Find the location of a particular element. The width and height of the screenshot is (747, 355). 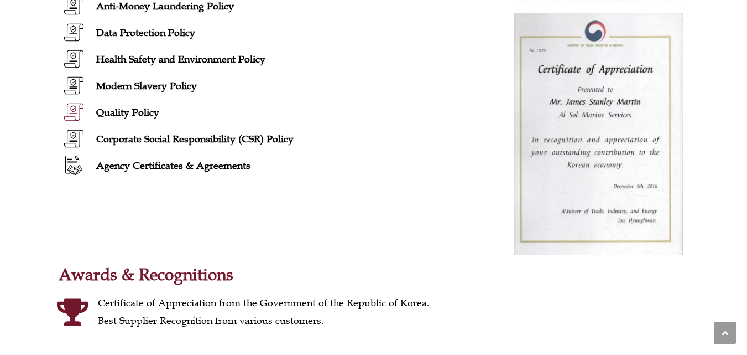

span: Quality Policy is located at coordinates (126, 112).